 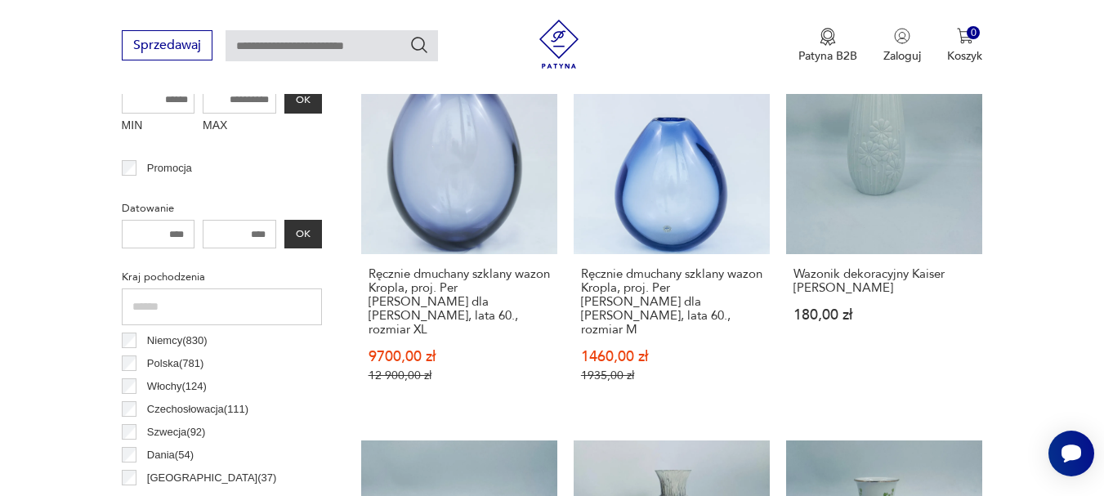 What do you see at coordinates (176, 386) in the screenshot?
I see `p: Włochy ( 124 )` at bounding box center [176, 386].